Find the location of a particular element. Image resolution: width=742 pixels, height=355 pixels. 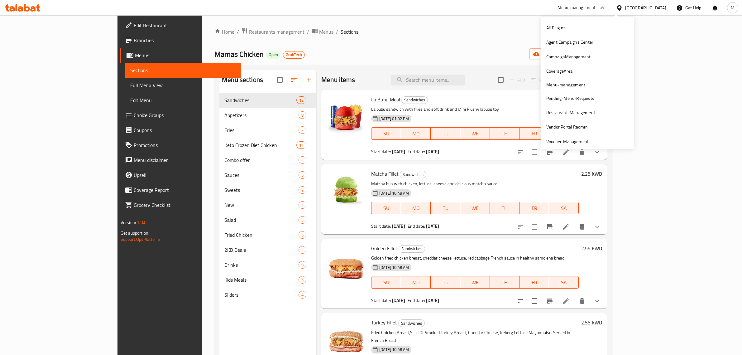

div: Fries7 is located at coordinates (268, 130).